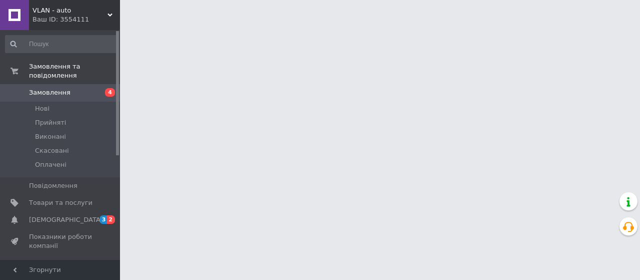  I want to click on span: 2, so click(111, 219).